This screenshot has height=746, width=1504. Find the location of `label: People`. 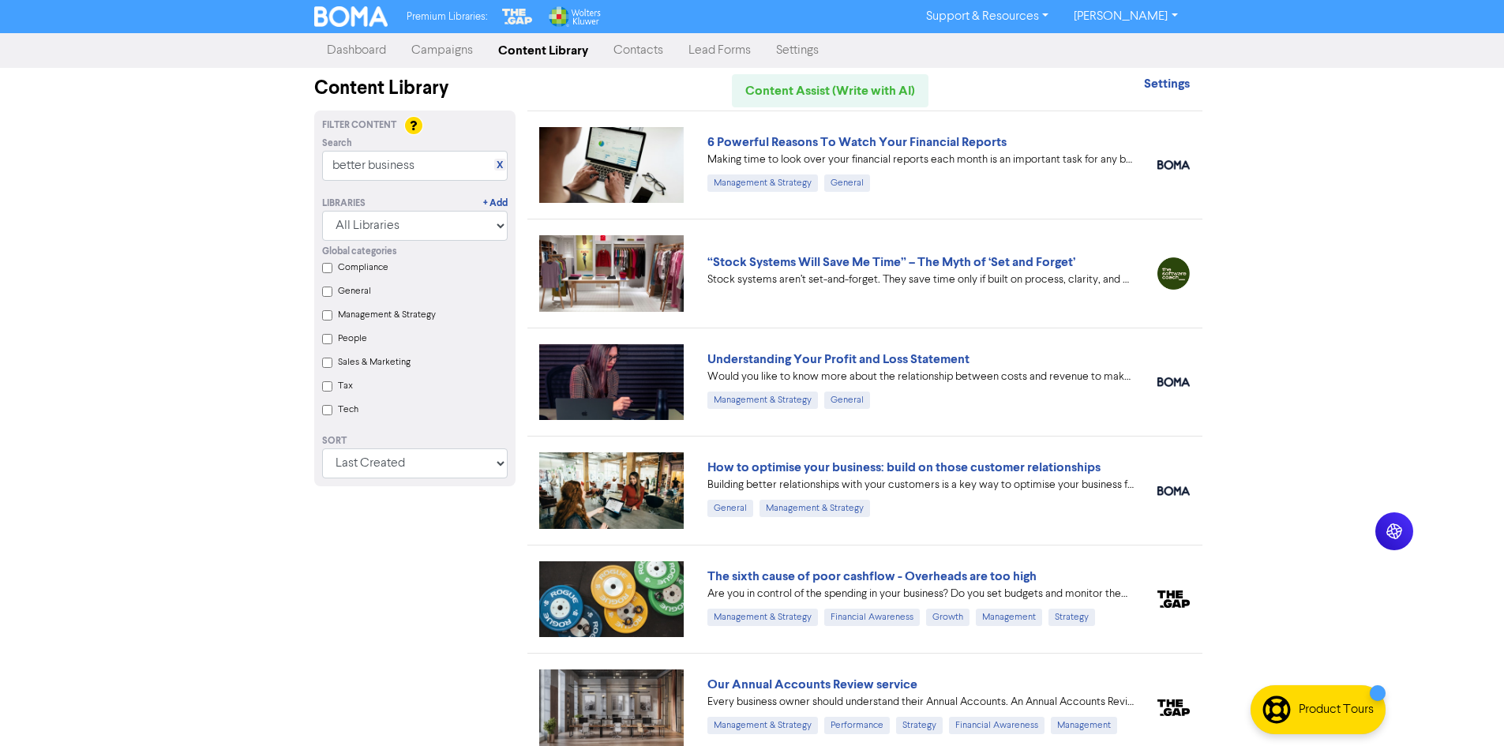

label: People is located at coordinates (352, 339).